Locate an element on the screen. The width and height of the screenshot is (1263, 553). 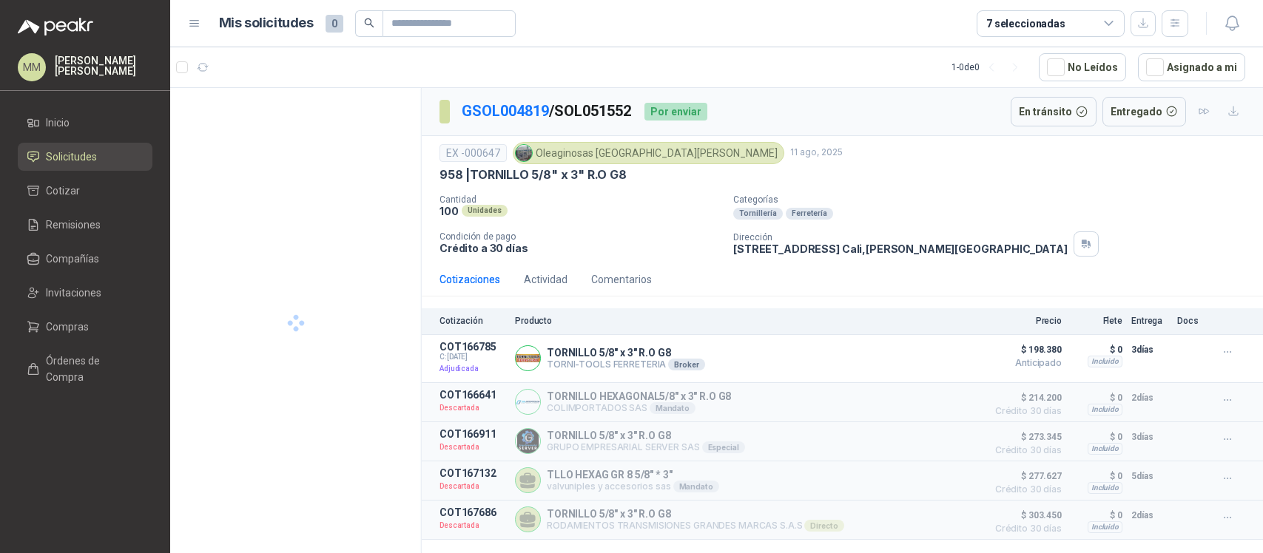
p: COT167132 is located at coordinates (473, 473).